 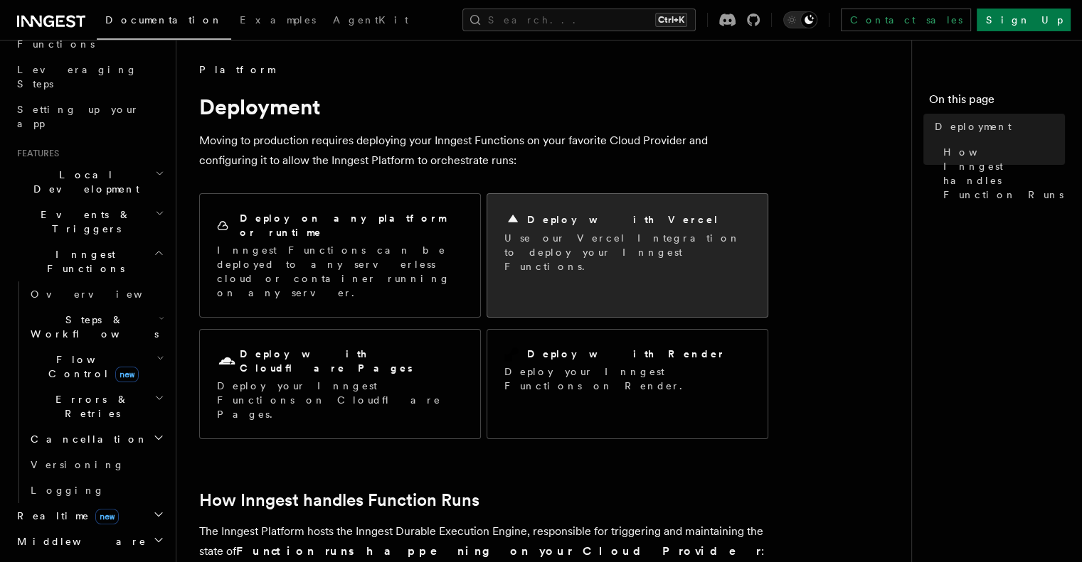 I want to click on button: Toggle dark mode, so click(x=800, y=20).